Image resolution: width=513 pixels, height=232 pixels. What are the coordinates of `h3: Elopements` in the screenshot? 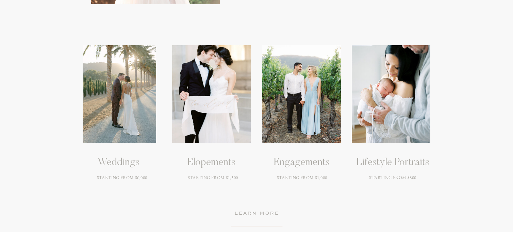 It's located at (211, 163).